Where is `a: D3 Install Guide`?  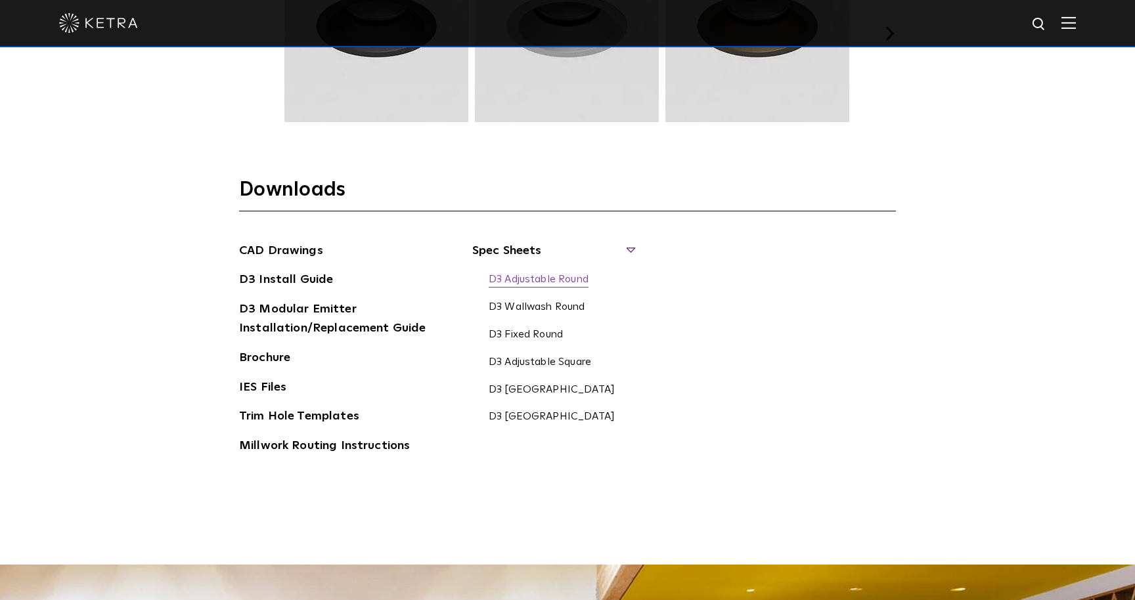
a: D3 Install Guide is located at coordinates (286, 281).